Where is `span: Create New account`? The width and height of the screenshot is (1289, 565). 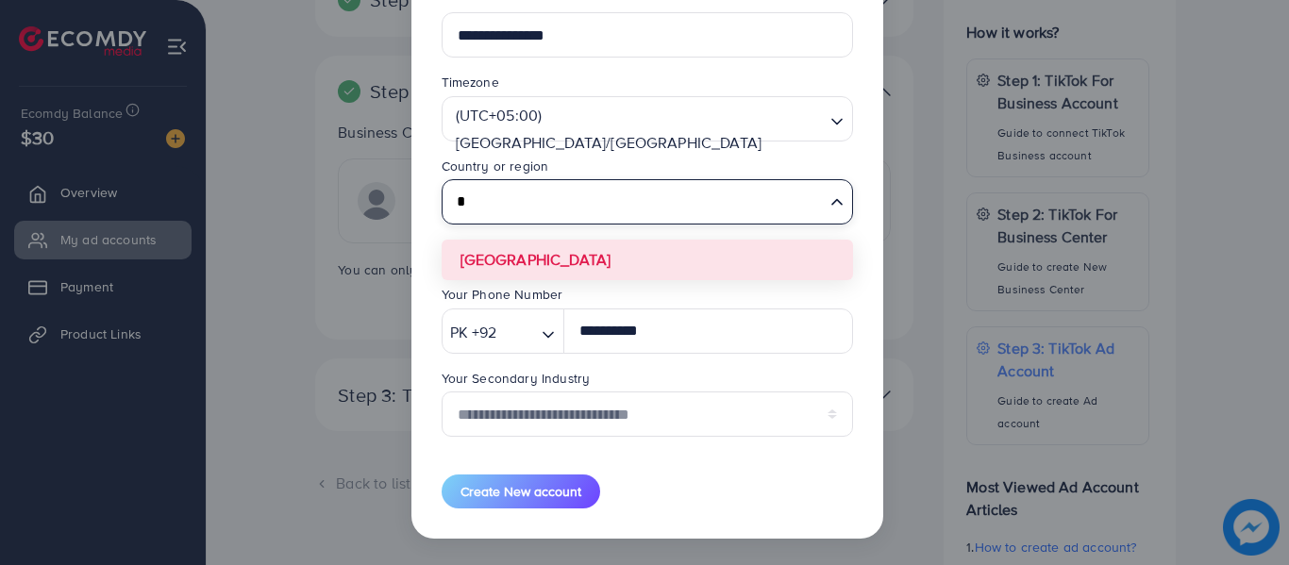
span: Create New account is located at coordinates (521, 492).